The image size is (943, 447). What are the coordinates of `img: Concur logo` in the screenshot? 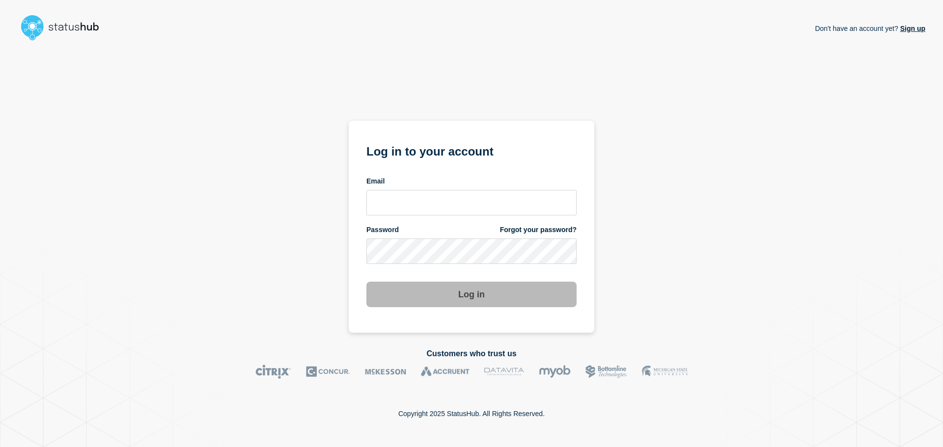 It's located at (328, 372).